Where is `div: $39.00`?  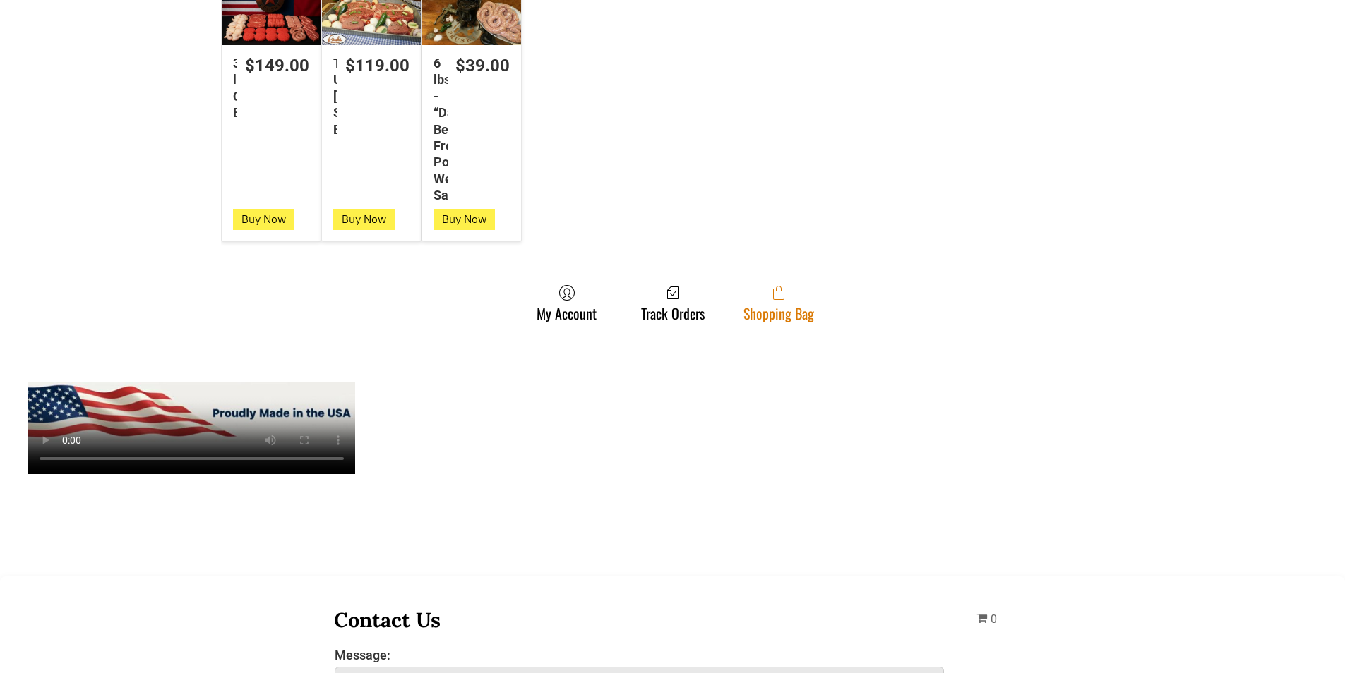 div: $39.00 is located at coordinates (482, 66).